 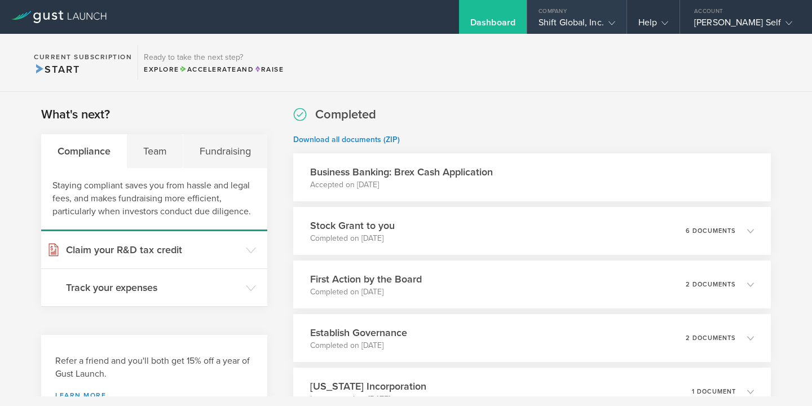 What do you see at coordinates (359, 333) in the screenshot?
I see `h3: Establish Governance` at bounding box center [359, 333].